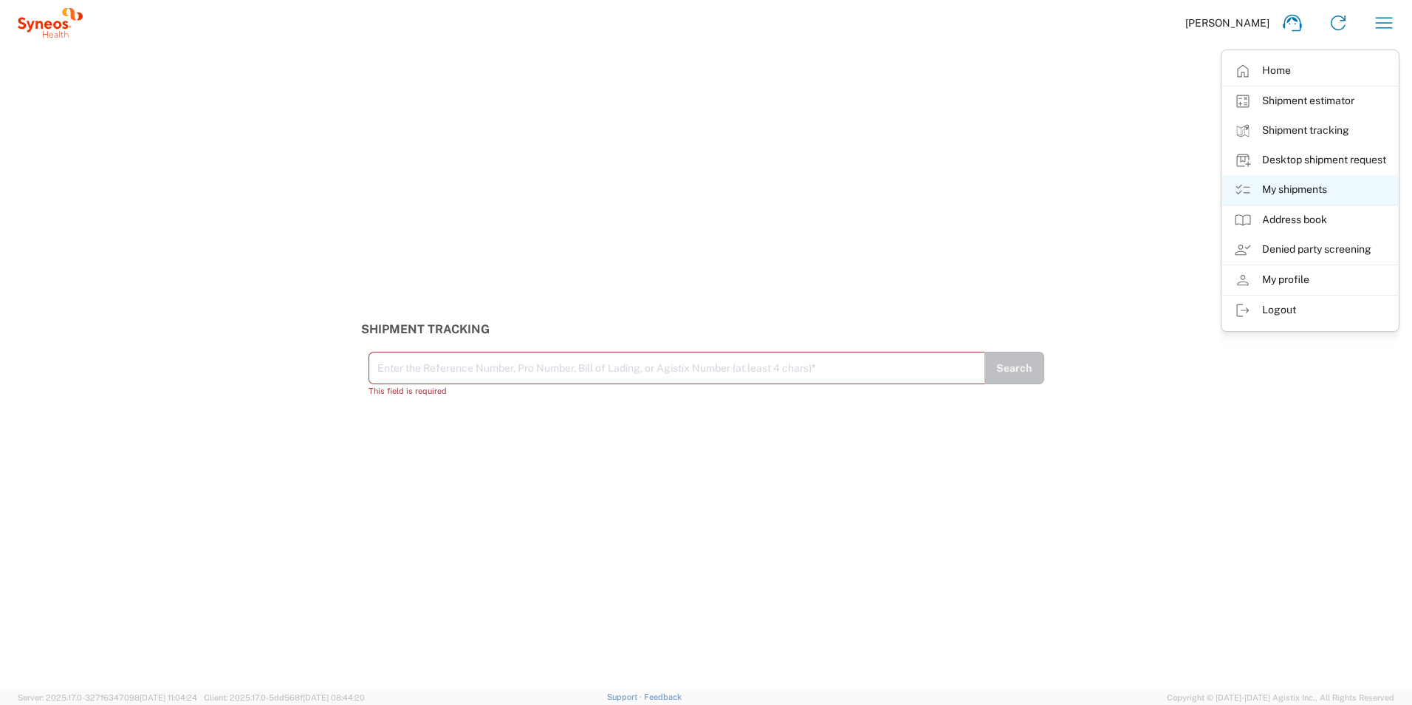  What do you see at coordinates (677, 391) in the screenshot?
I see `div: This field is required` at bounding box center [677, 391].